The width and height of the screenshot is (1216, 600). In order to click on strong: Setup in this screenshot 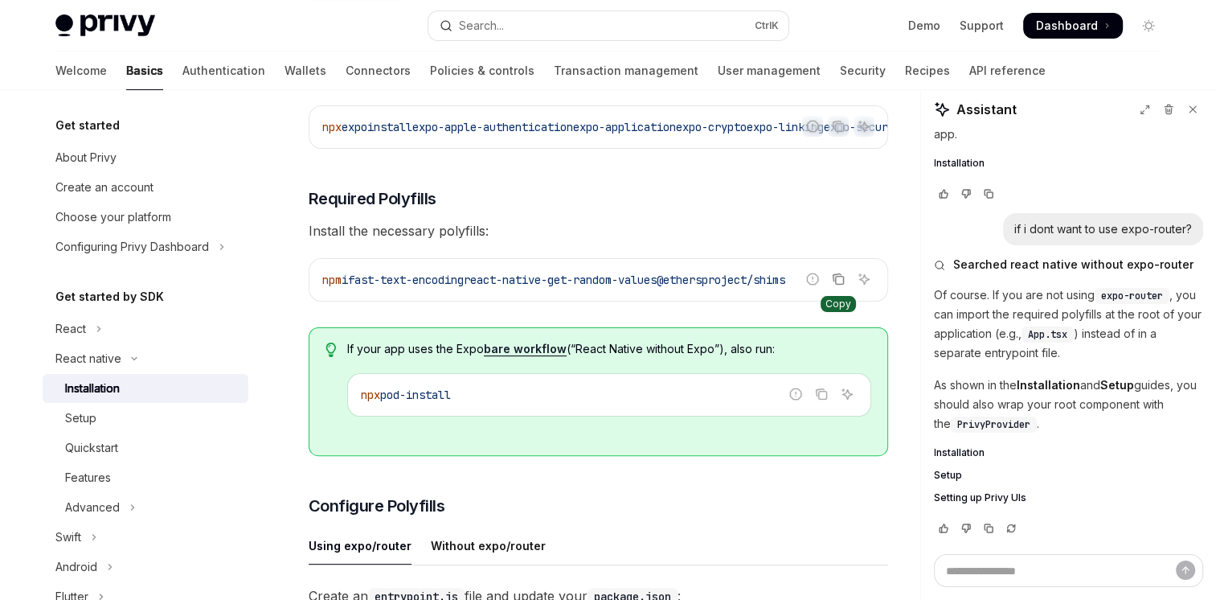, I will do `click(1117, 384)`.